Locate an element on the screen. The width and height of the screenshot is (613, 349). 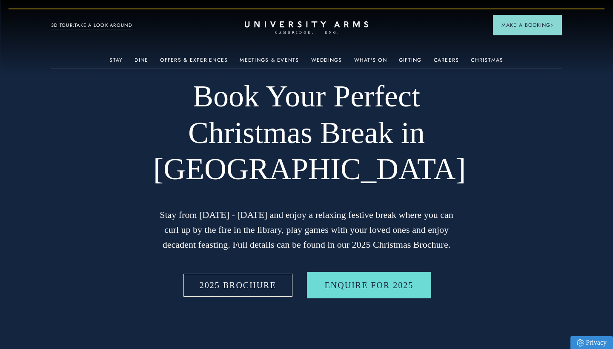
img: Privacy is located at coordinates (580, 343).